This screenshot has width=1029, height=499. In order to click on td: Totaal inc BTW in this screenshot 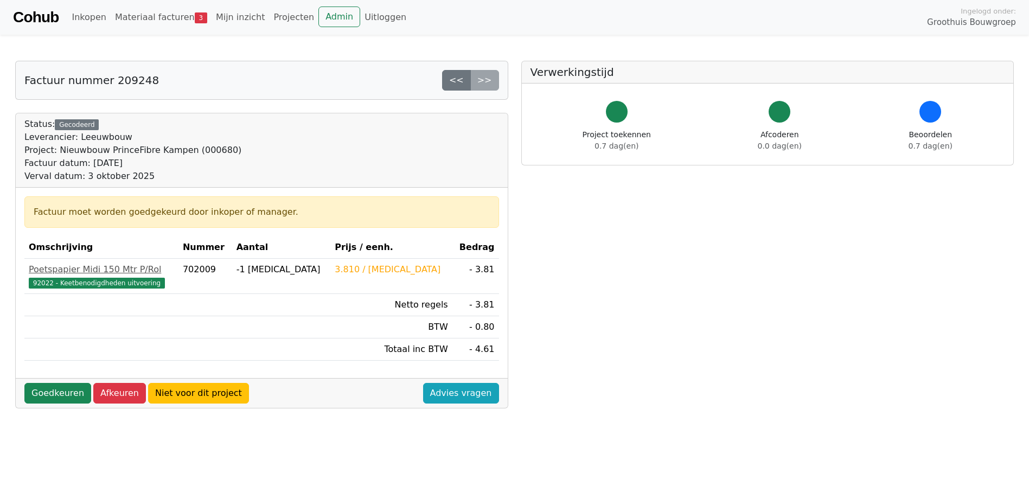, I will do `click(391, 349)`.